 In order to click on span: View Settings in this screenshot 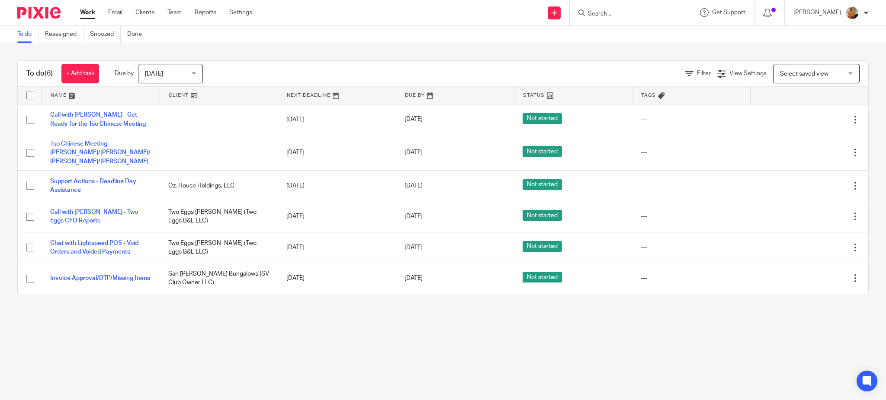, I will do `click(748, 74)`.